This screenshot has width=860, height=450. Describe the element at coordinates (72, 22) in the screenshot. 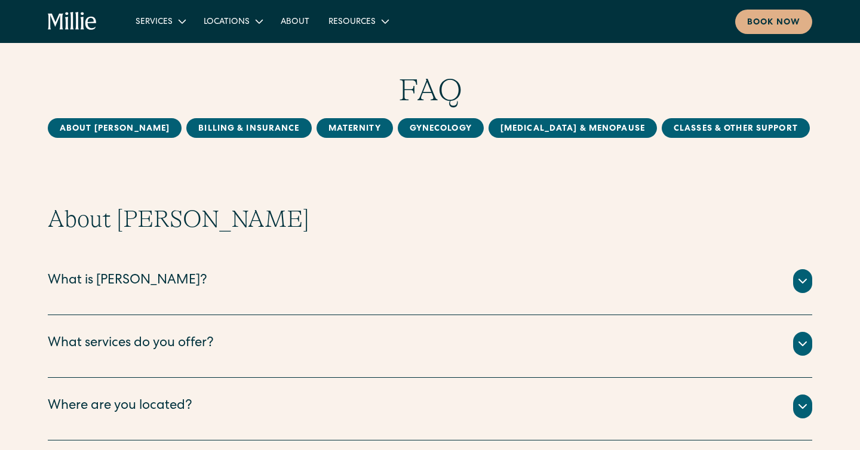

I see `a: home` at that location.